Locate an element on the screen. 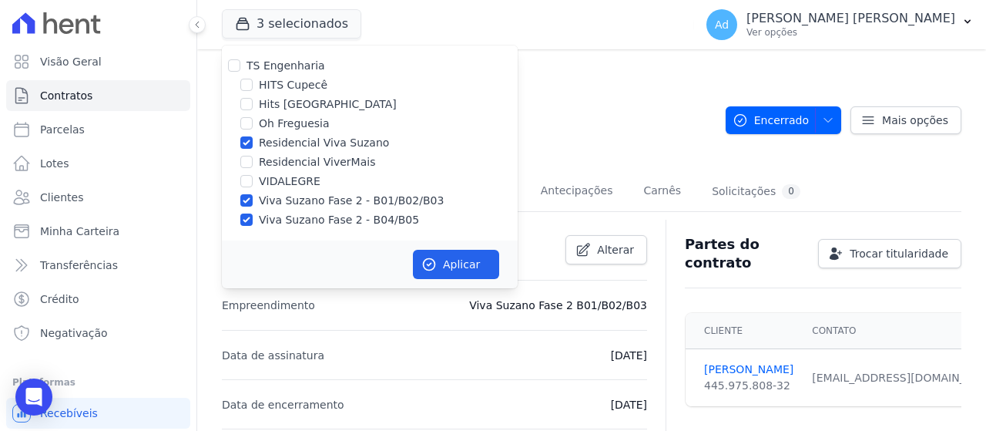  a: Crédito is located at coordinates (98, 299).